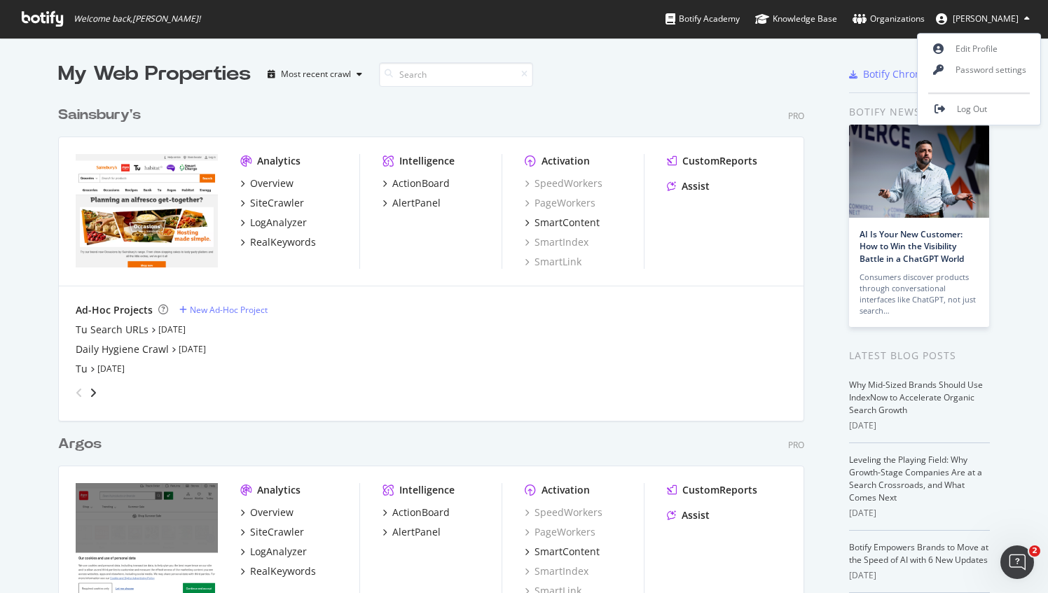  I want to click on div: Consumers discover products through conversational interfaces like ChatGPT, not just search…, so click(919, 294).